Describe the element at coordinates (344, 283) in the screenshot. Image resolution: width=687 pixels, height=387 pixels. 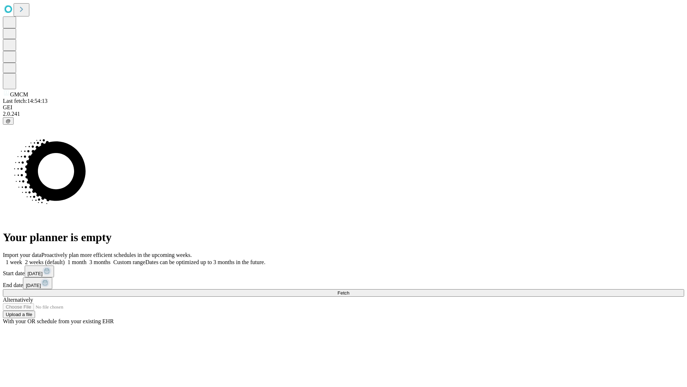
I see `div: End date` at that location.